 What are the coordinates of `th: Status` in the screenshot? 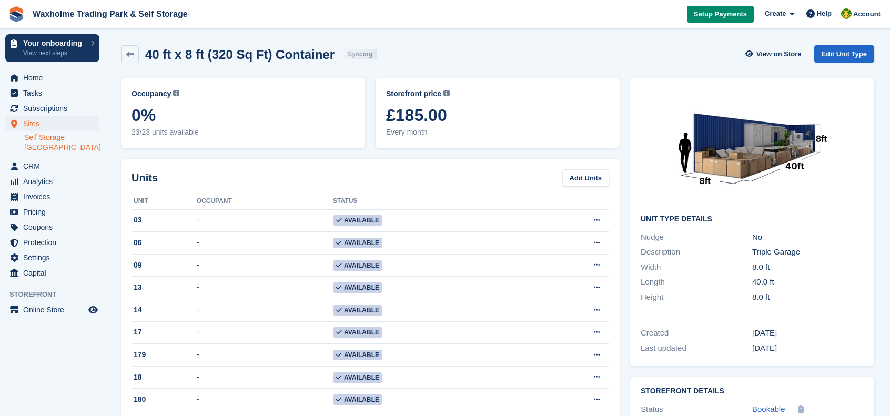 It's located at (428, 201).